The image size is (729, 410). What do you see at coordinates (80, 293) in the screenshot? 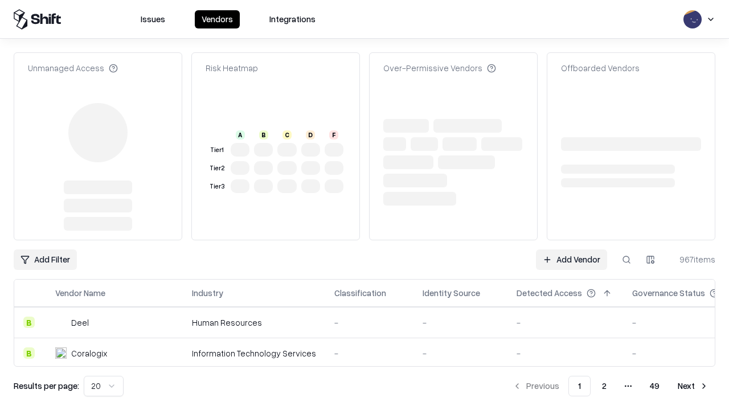
I see `div: Vendor Name` at bounding box center [80, 293].